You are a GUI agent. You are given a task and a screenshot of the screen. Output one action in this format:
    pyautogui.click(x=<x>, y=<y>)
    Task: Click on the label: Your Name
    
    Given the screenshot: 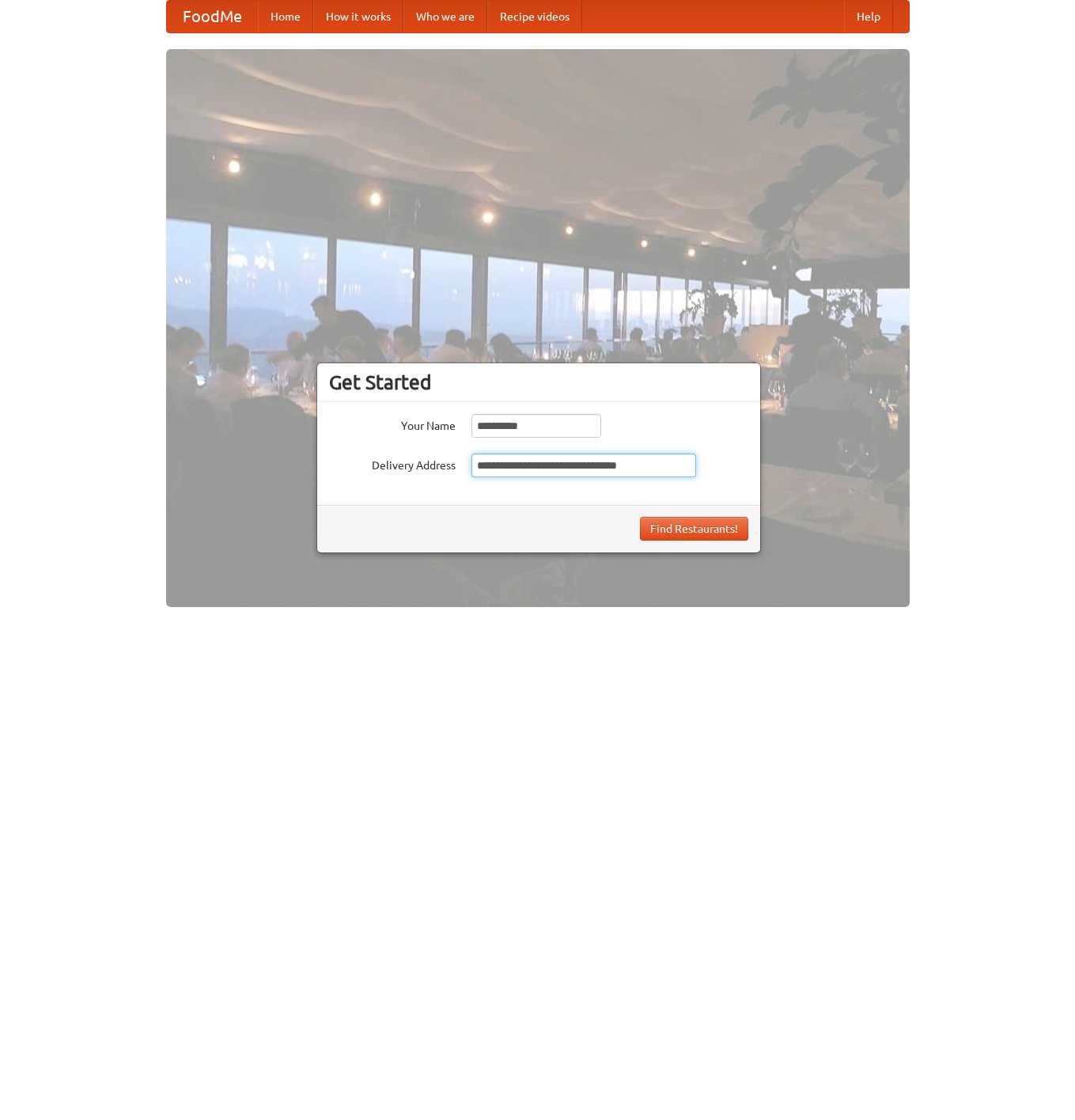 What is the action you would take?
    pyautogui.click(x=393, y=423)
    